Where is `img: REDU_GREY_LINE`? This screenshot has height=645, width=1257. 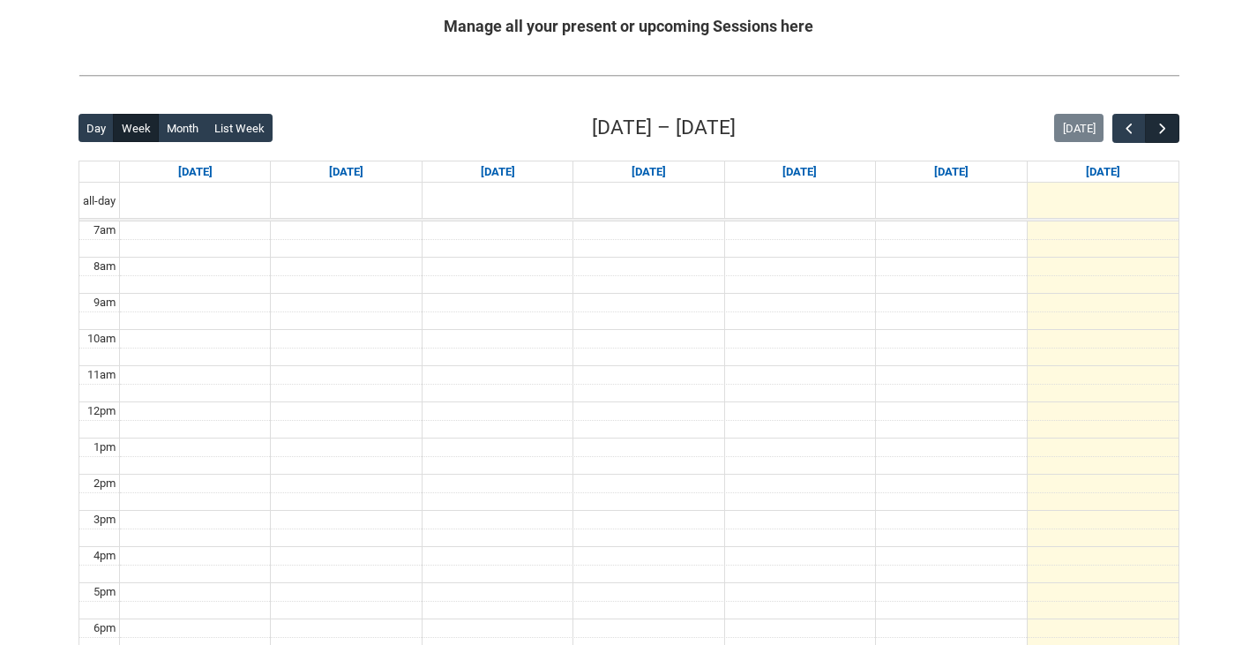 img: REDU_GREY_LINE is located at coordinates (629, 75).